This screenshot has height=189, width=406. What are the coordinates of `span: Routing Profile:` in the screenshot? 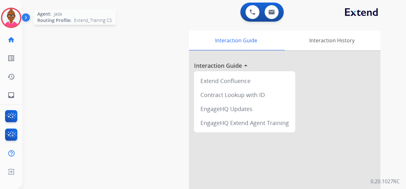 It's located at (54, 20).